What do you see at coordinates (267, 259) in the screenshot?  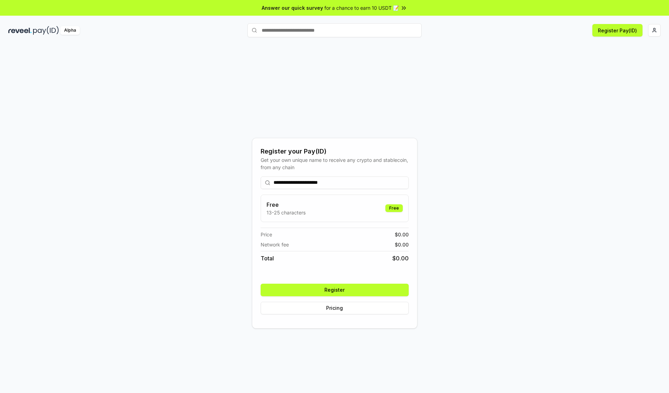 I see `span: Total` at bounding box center [267, 259].